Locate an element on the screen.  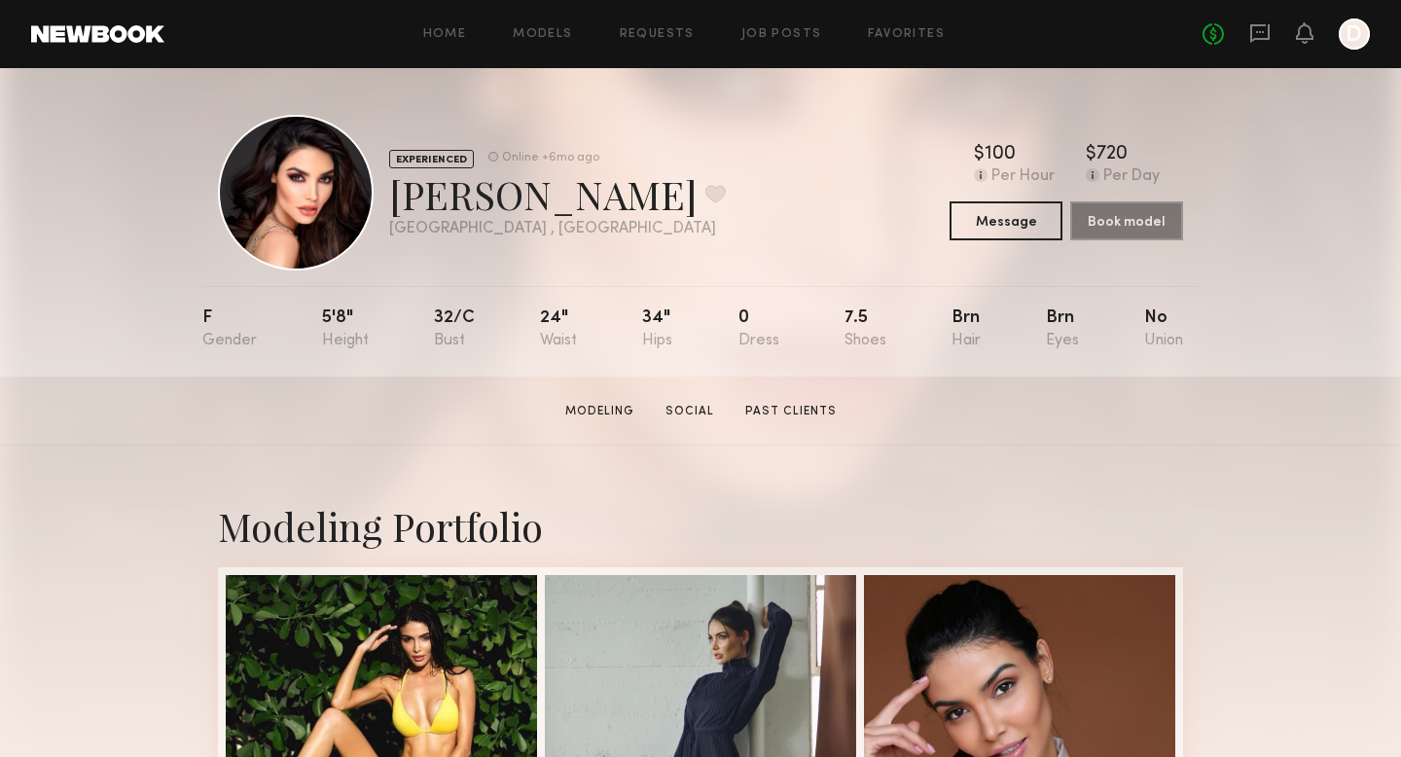
div: 0 is located at coordinates (759, 329).